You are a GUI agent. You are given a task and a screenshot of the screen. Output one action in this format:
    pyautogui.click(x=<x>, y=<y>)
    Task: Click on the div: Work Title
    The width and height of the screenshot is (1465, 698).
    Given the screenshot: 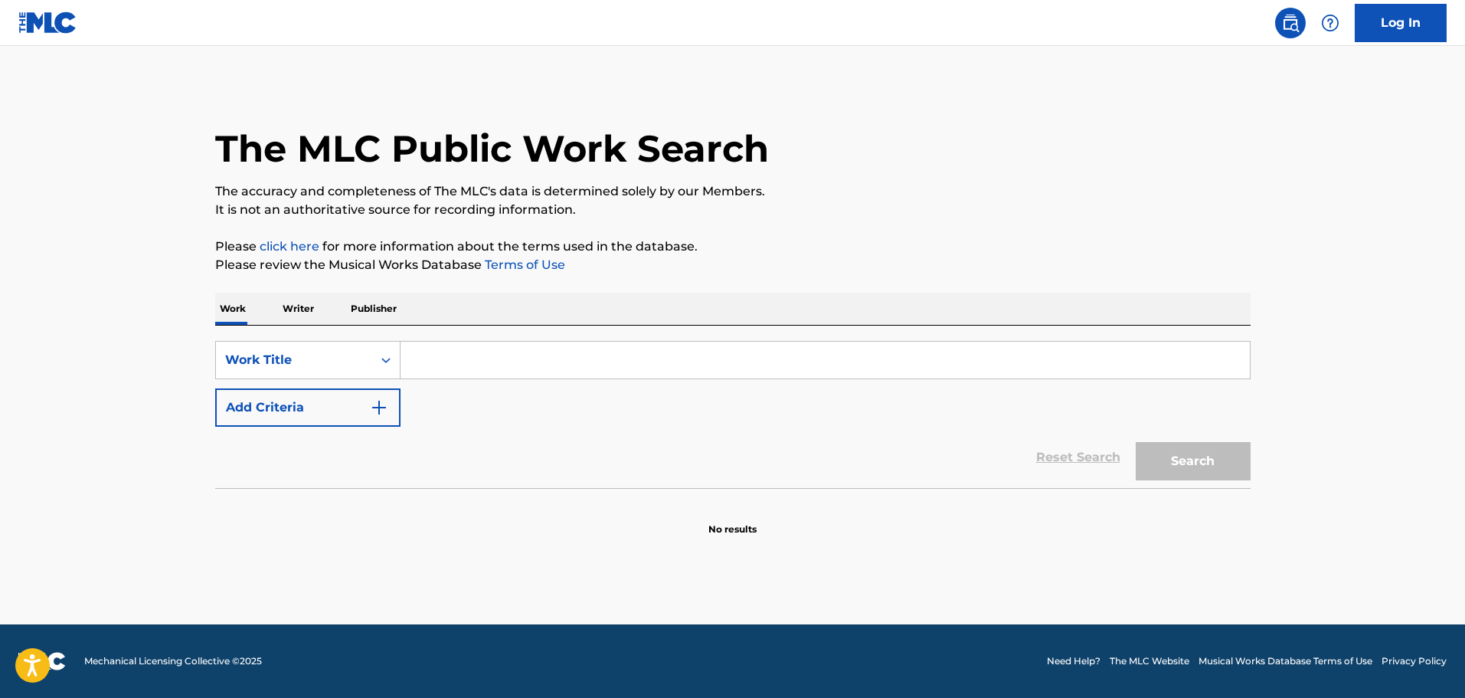 What is the action you would take?
    pyautogui.click(x=294, y=360)
    